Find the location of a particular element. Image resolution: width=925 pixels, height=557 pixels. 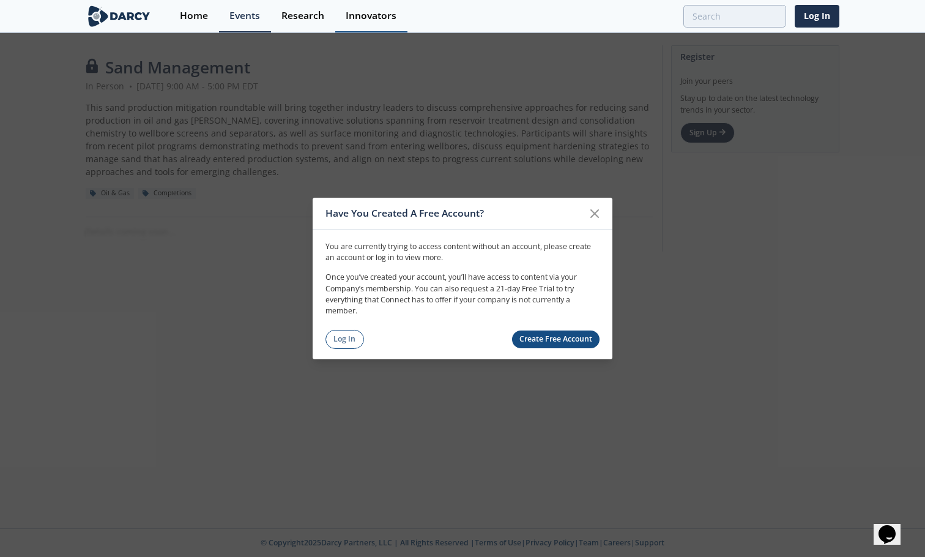

div: Have You Created A Free Account? is located at coordinates (454, 214).